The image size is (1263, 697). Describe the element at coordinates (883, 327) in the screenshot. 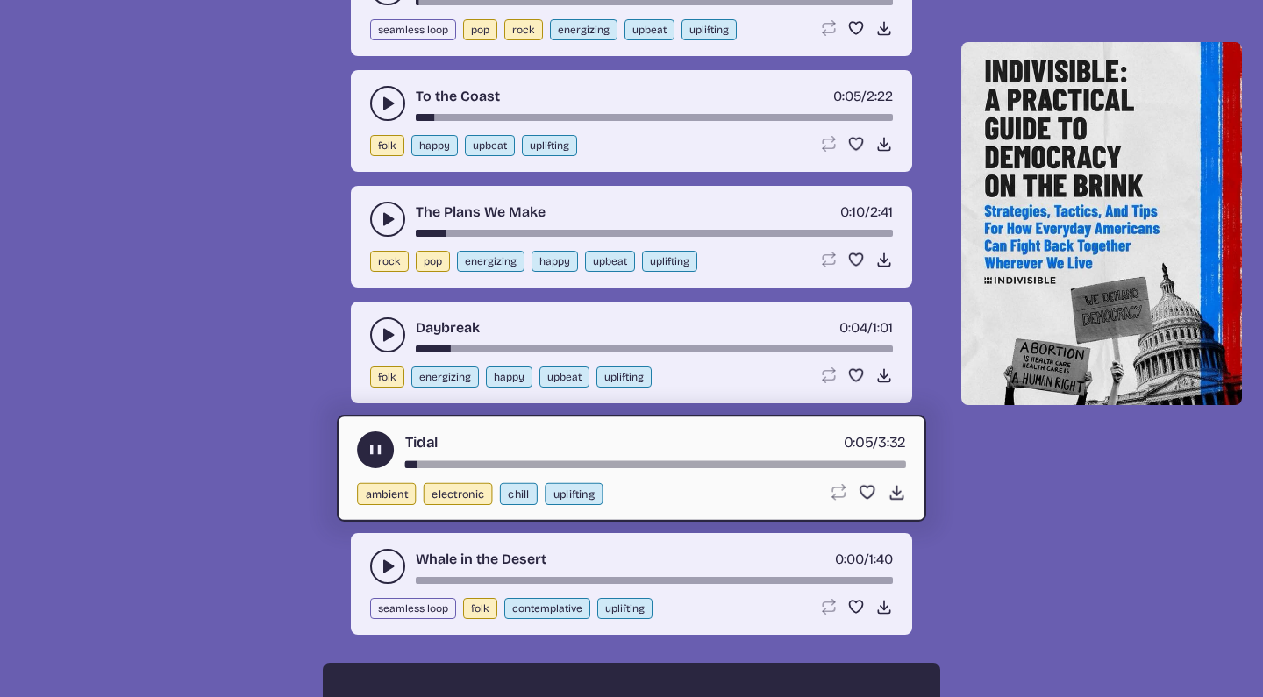

I see `span: 1:01` at that location.